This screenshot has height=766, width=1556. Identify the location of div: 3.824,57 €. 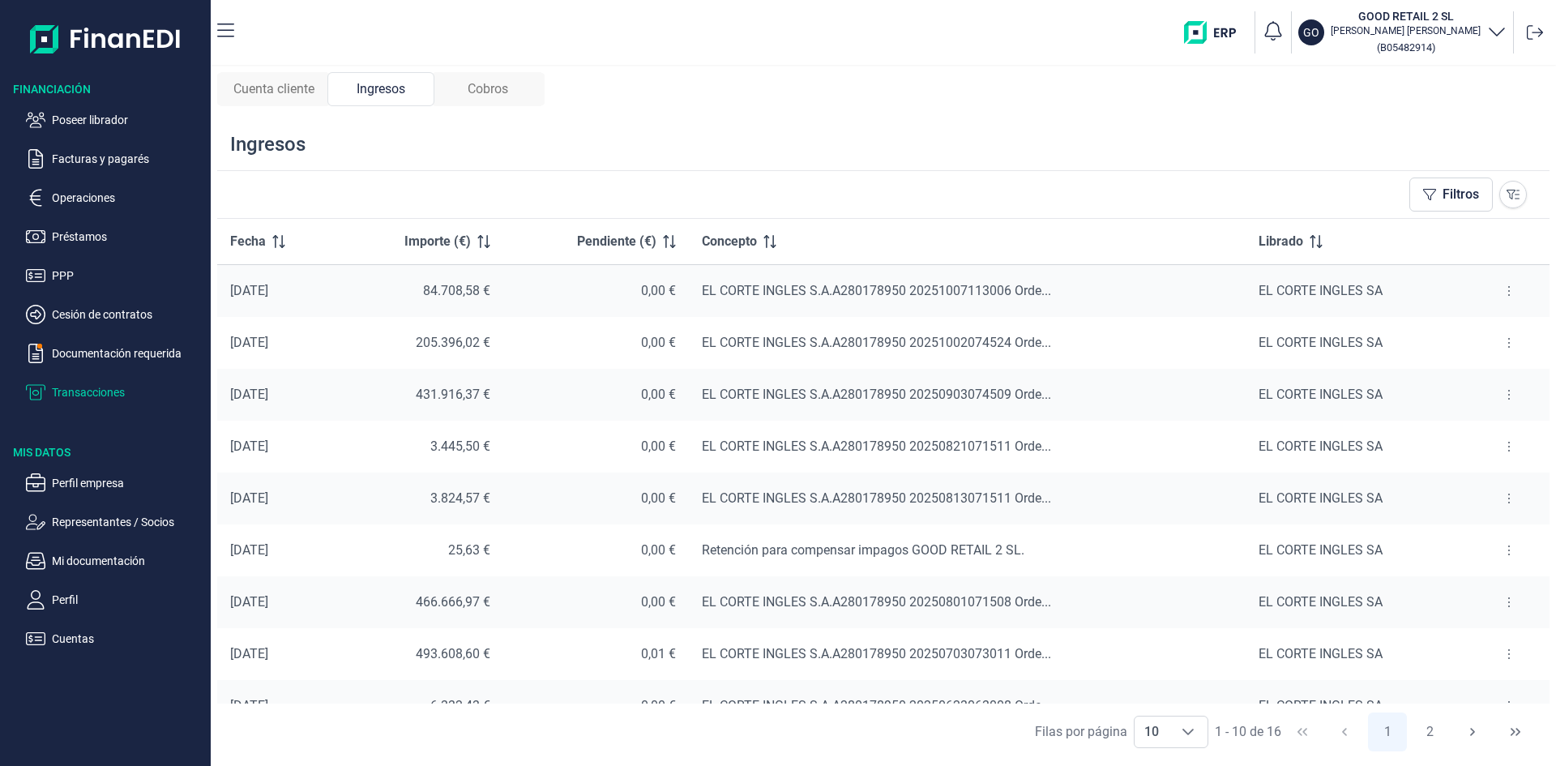
(420, 498).